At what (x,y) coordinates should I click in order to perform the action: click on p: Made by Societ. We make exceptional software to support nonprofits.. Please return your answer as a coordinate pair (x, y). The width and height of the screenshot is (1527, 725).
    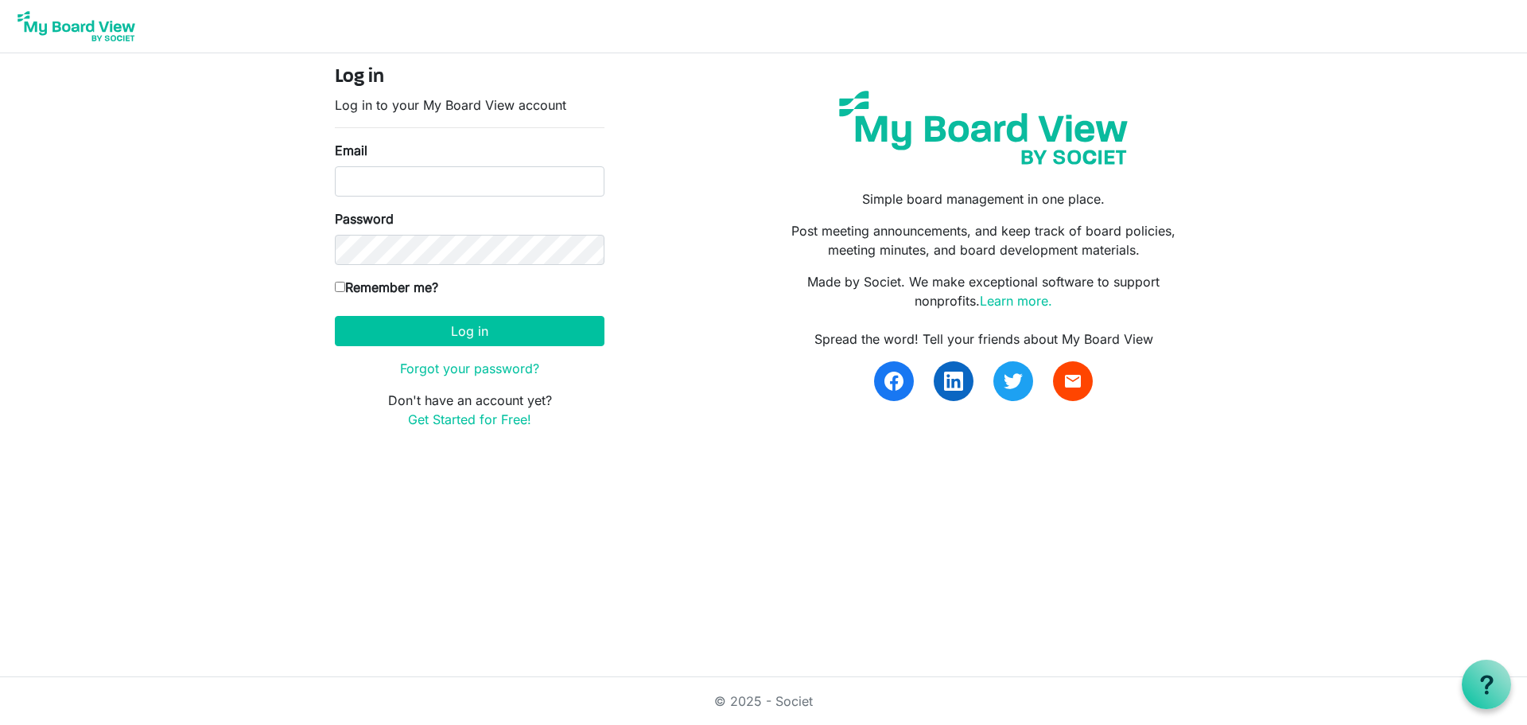
    Looking at the image, I should click on (984, 291).